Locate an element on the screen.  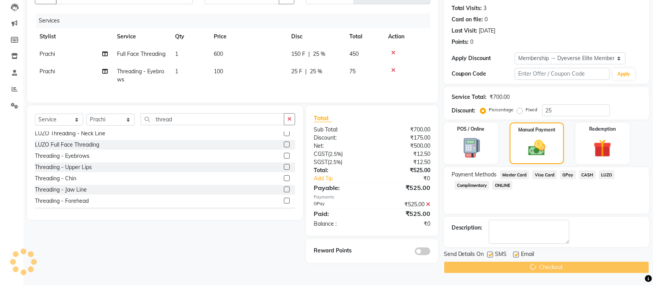
label: Manual Payment is located at coordinates (537, 130).